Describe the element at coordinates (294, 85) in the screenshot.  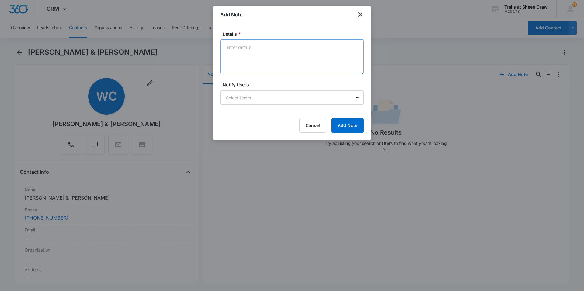
I see `label: Notify Users` at that location.